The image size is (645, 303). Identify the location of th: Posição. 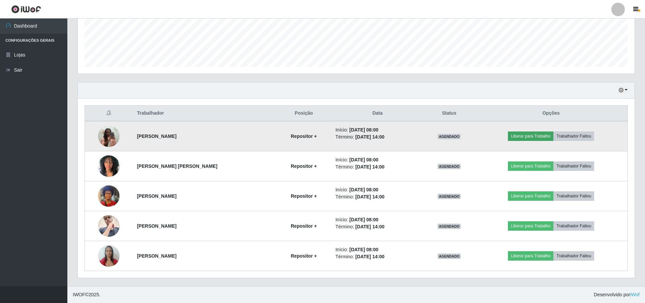
(304, 113).